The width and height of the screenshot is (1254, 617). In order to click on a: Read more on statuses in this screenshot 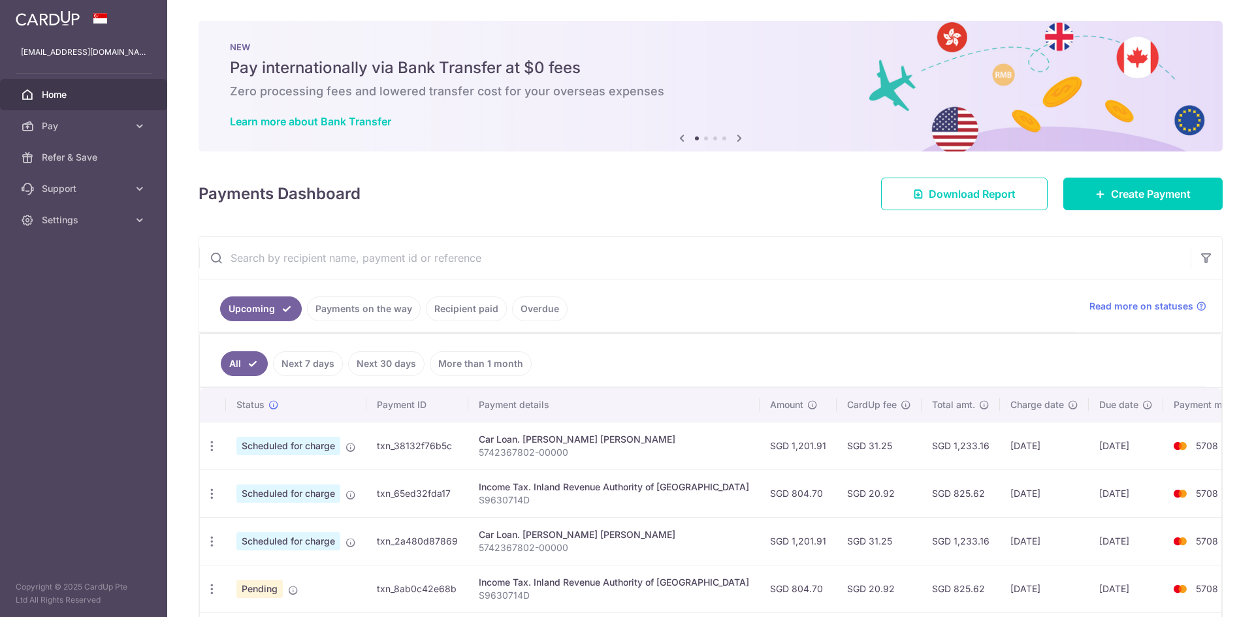, I will do `click(1148, 306)`.